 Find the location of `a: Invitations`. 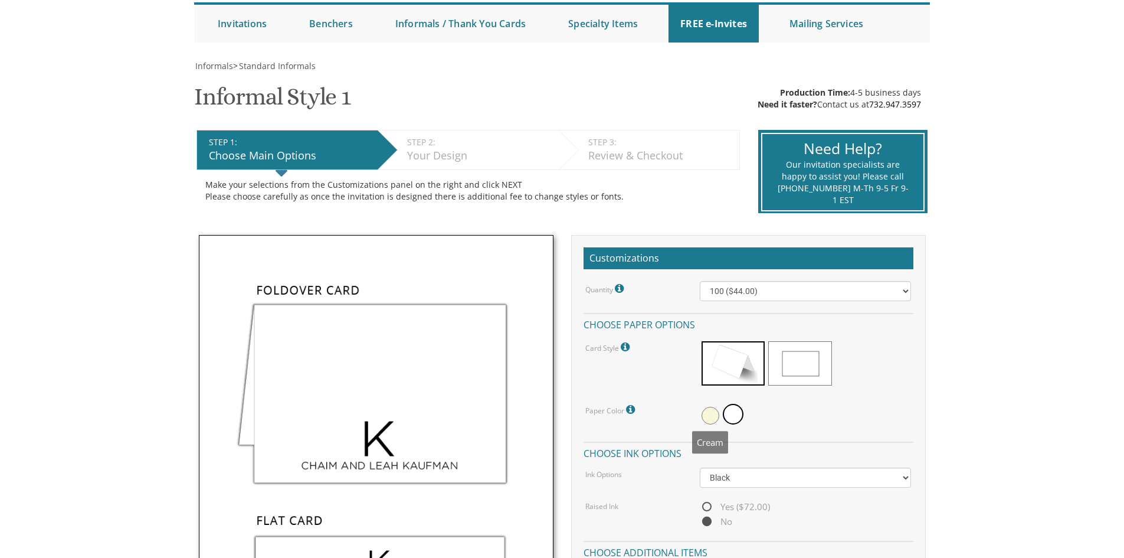

a: Invitations is located at coordinates (242, 24).